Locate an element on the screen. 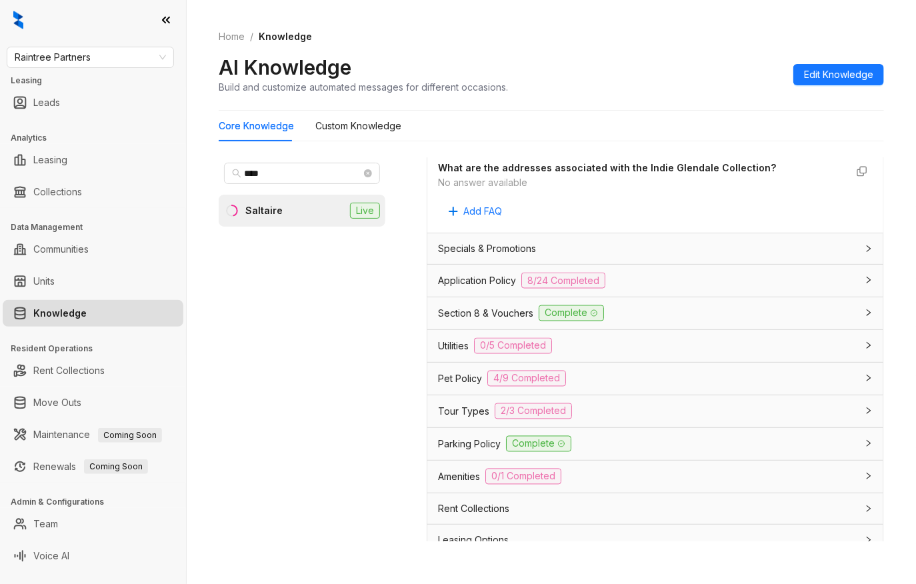  h3: Data Management is located at coordinates (98, 227).